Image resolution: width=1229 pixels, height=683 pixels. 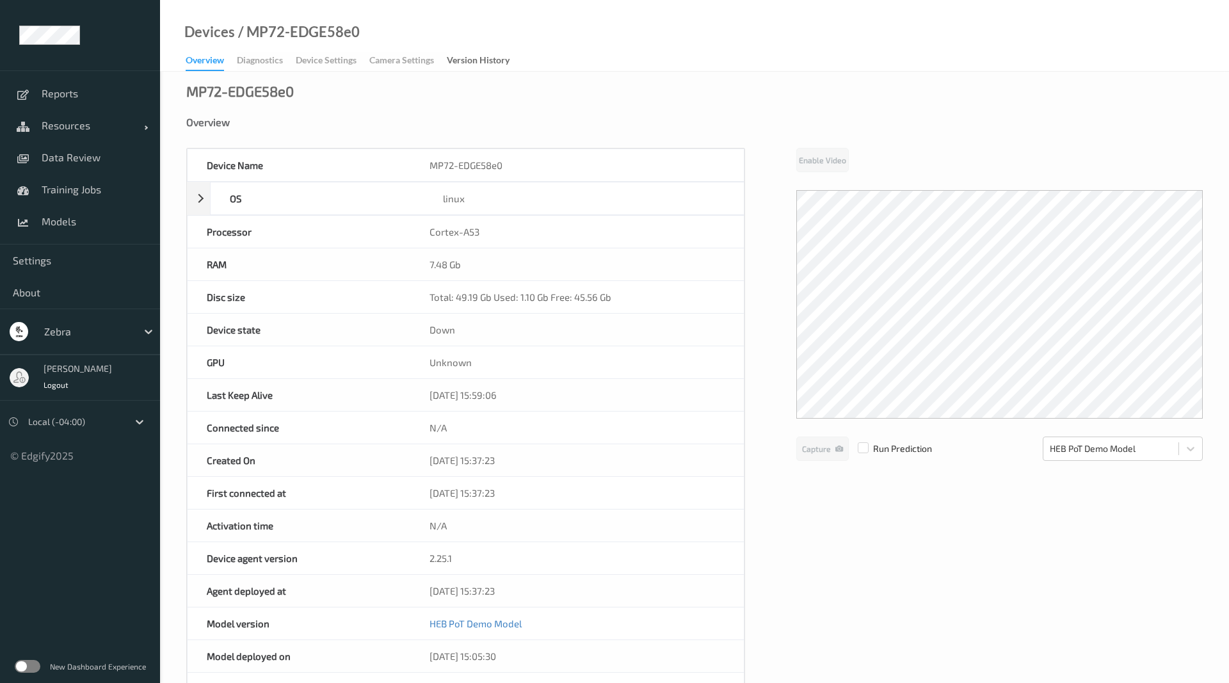 What do you see at coordinates (299, 165) in the screenshot?
I see `div: Device Name` at bounding box center [299, 165].